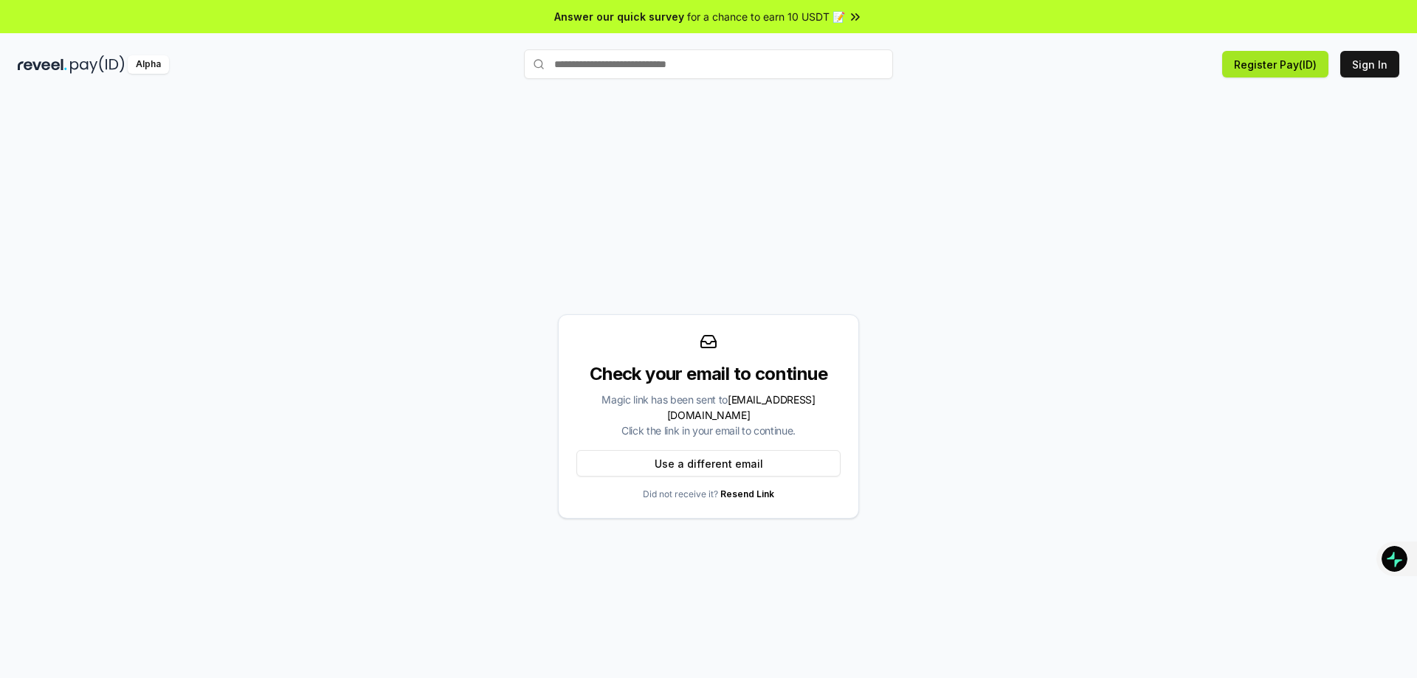 This screenshot has height=678, width=1417. What do you see at coordinates (766, 16) in the screenshot?
I see `span: for a chance to earn 10 USDT 📝` at bounding box center [766, 16].